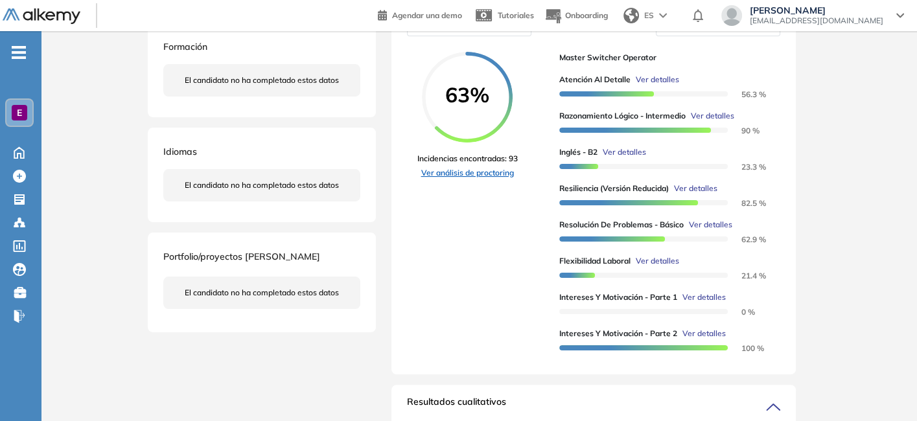  Describe the element at coordinates (467, 159) in the screenshot. I see `span: Incidencias encontradas: 93` at that location.